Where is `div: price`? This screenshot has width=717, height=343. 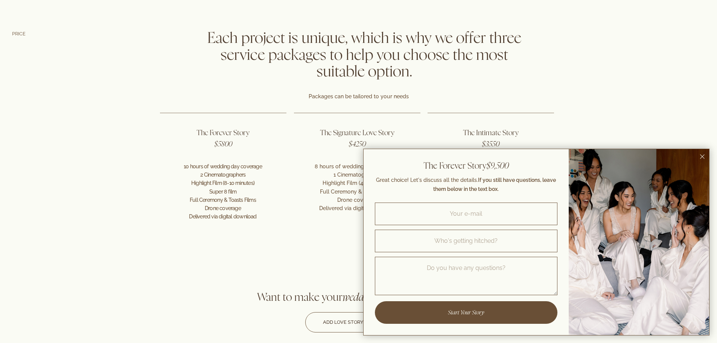
div: price is located at coordinates (40, 33).